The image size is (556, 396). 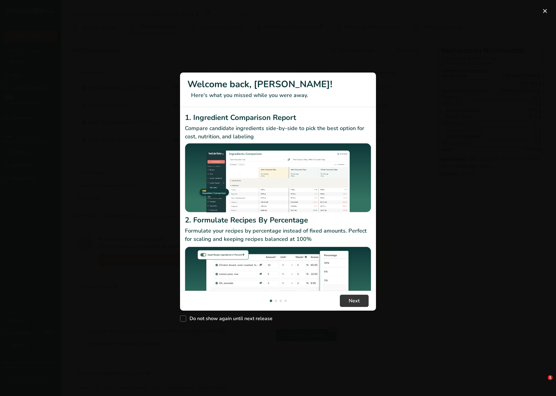 I want to click on img: Formulate Recipes By Percentage, so click(x=278, y=282).